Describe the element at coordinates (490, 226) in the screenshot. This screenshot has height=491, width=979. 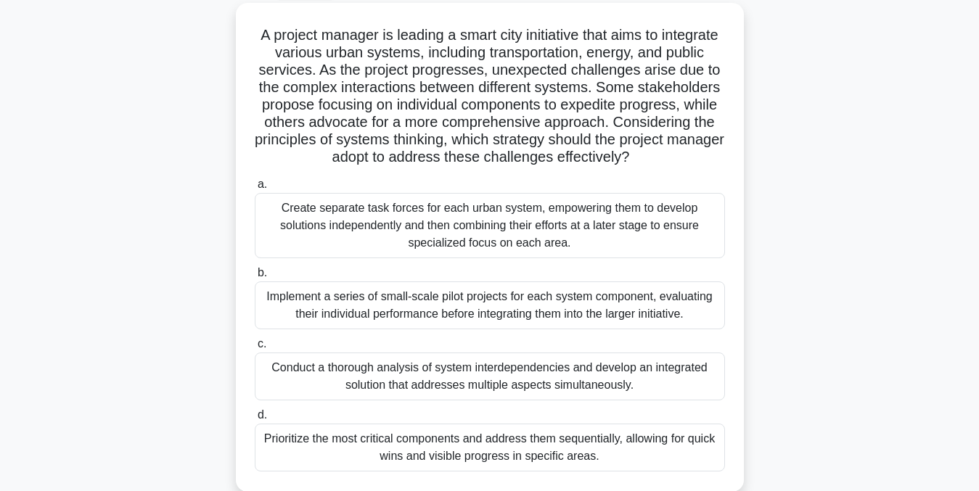
I see `div: Create separate task forces for each urban system, empowering them to develop solutions independe...` at that location.